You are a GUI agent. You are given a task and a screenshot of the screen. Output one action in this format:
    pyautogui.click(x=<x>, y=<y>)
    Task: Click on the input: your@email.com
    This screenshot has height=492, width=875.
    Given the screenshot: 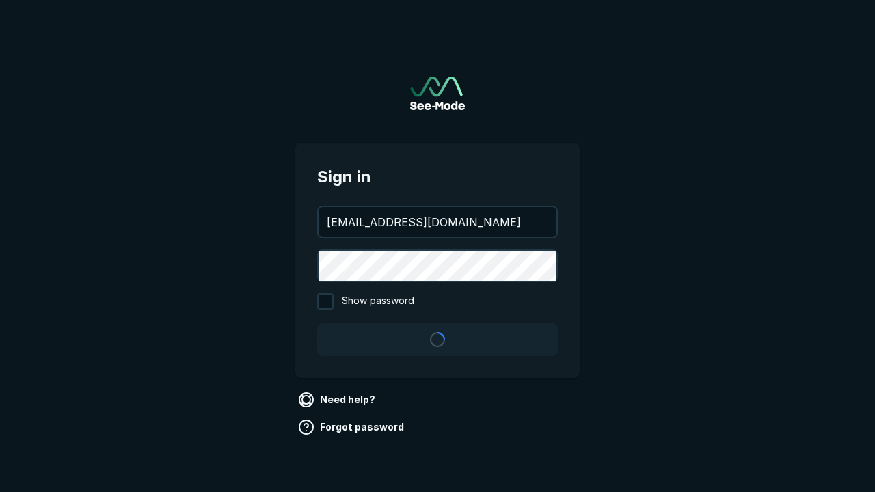 What is the action you would take?
    pyautogui.click(x=438, y=222)
    